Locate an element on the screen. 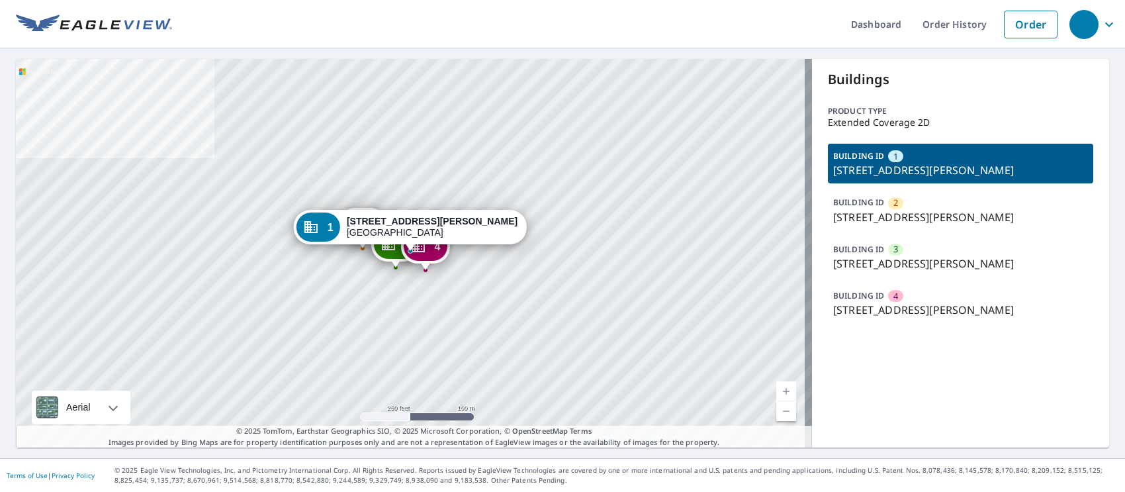 This screenshot has height=492, width=1125. a: Current Level 17, Zoom In is located at coordinates (786, 391).